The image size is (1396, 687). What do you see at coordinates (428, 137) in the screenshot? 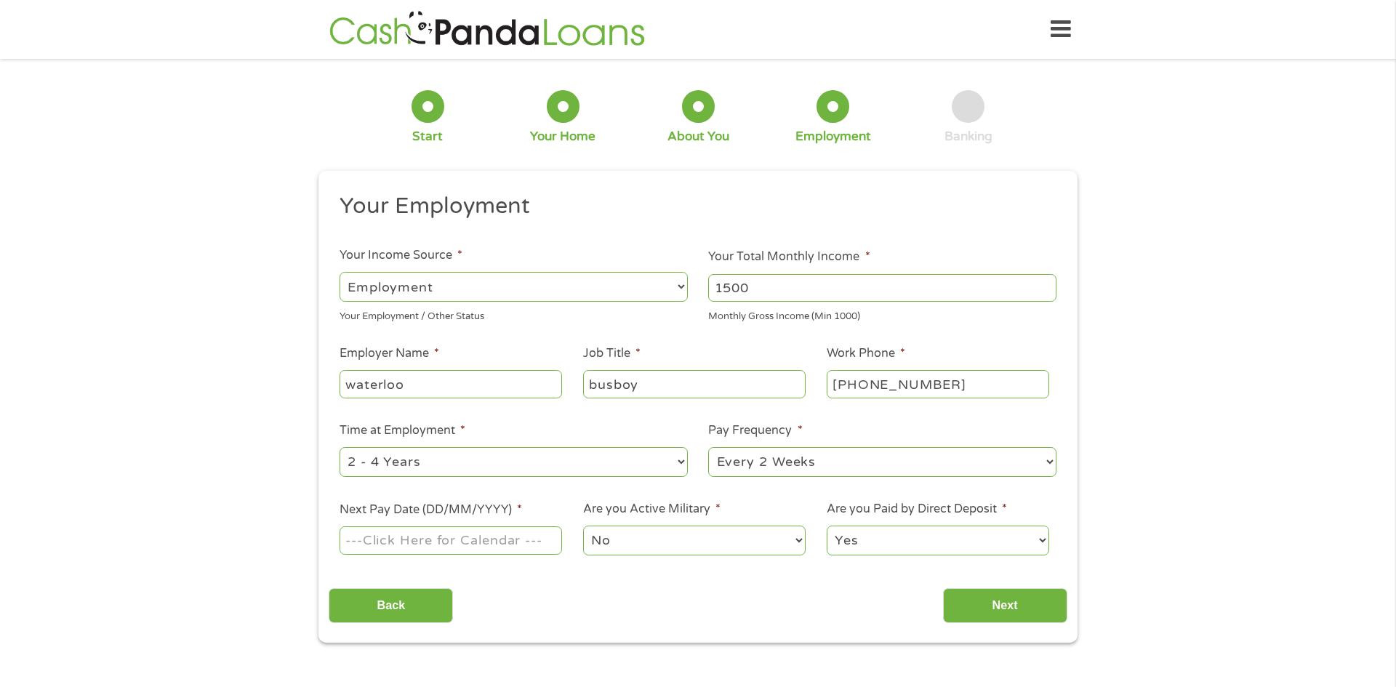
I see `div: Start` at bounding box center [428, 137].